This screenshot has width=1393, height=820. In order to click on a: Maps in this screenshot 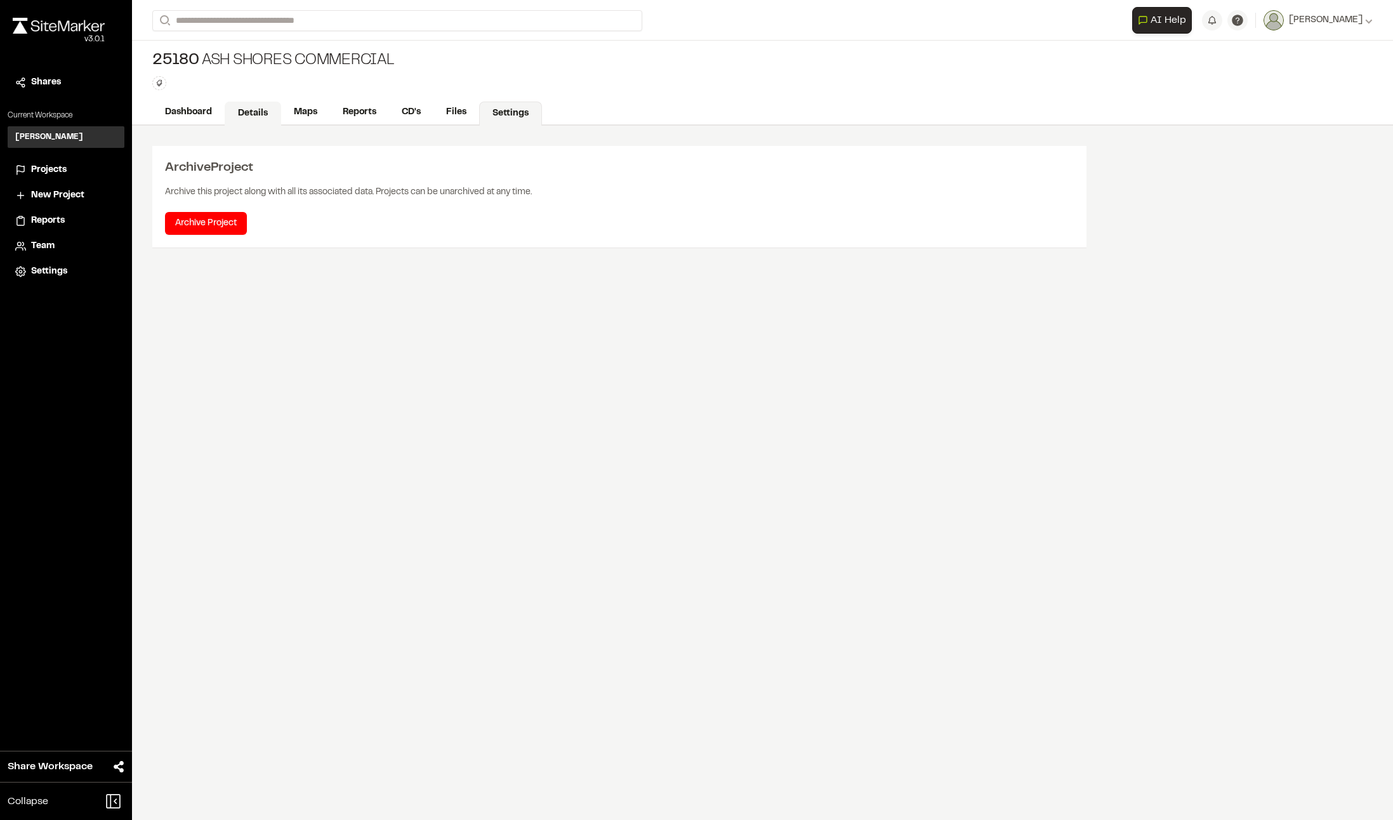, I will do `click(305, 112)`.